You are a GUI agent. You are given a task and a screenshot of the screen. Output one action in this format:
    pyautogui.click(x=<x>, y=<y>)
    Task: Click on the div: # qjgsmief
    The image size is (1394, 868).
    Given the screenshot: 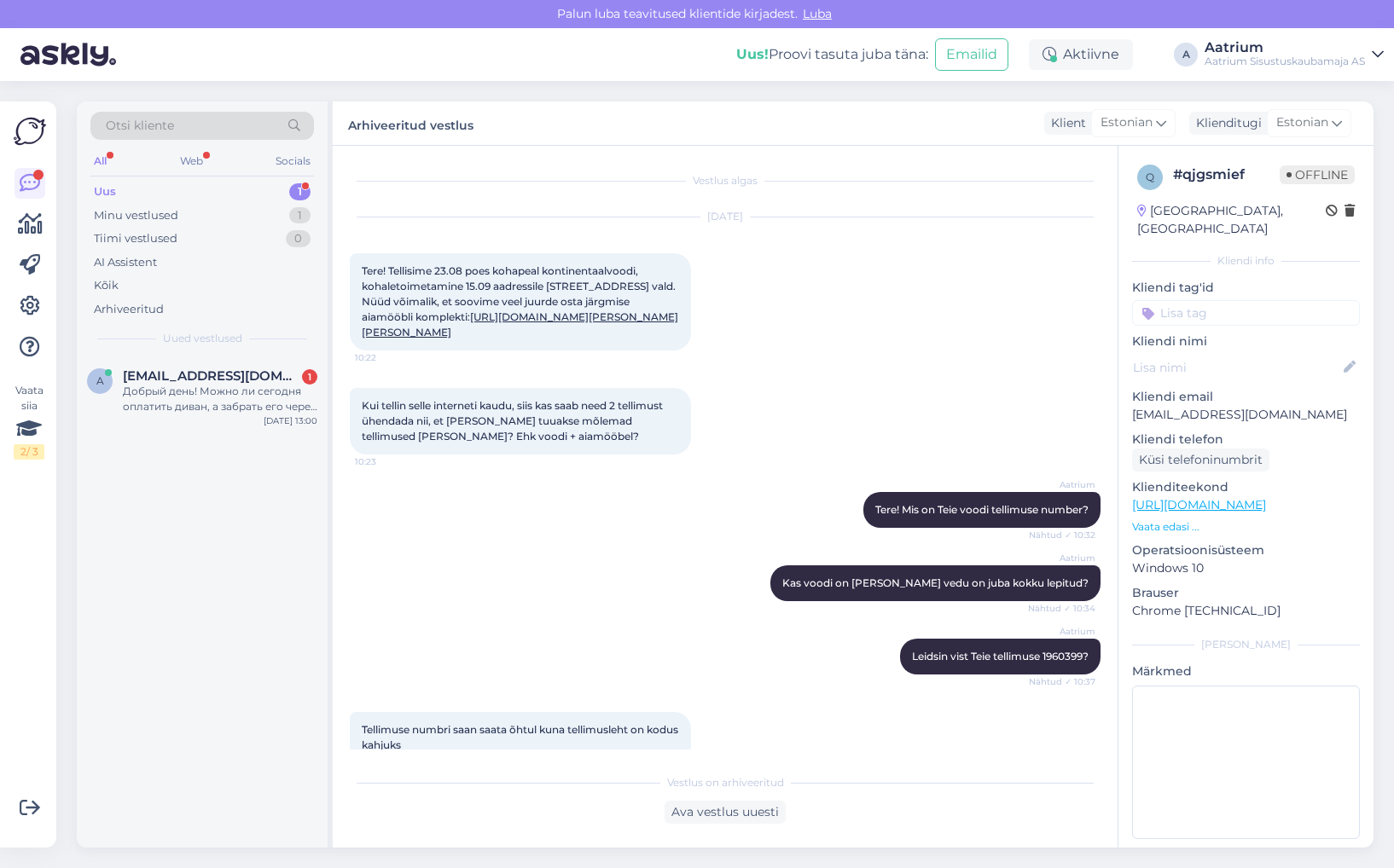 What is the action you would take?
    pyautogui.click(x=1225, y=175)
    